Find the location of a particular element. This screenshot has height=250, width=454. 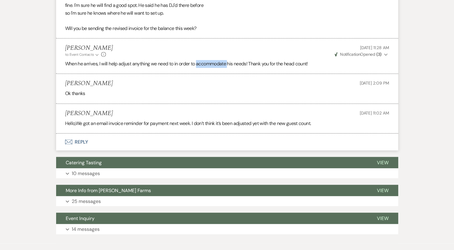

p: 14 messages is located at coordinates (86, 229).